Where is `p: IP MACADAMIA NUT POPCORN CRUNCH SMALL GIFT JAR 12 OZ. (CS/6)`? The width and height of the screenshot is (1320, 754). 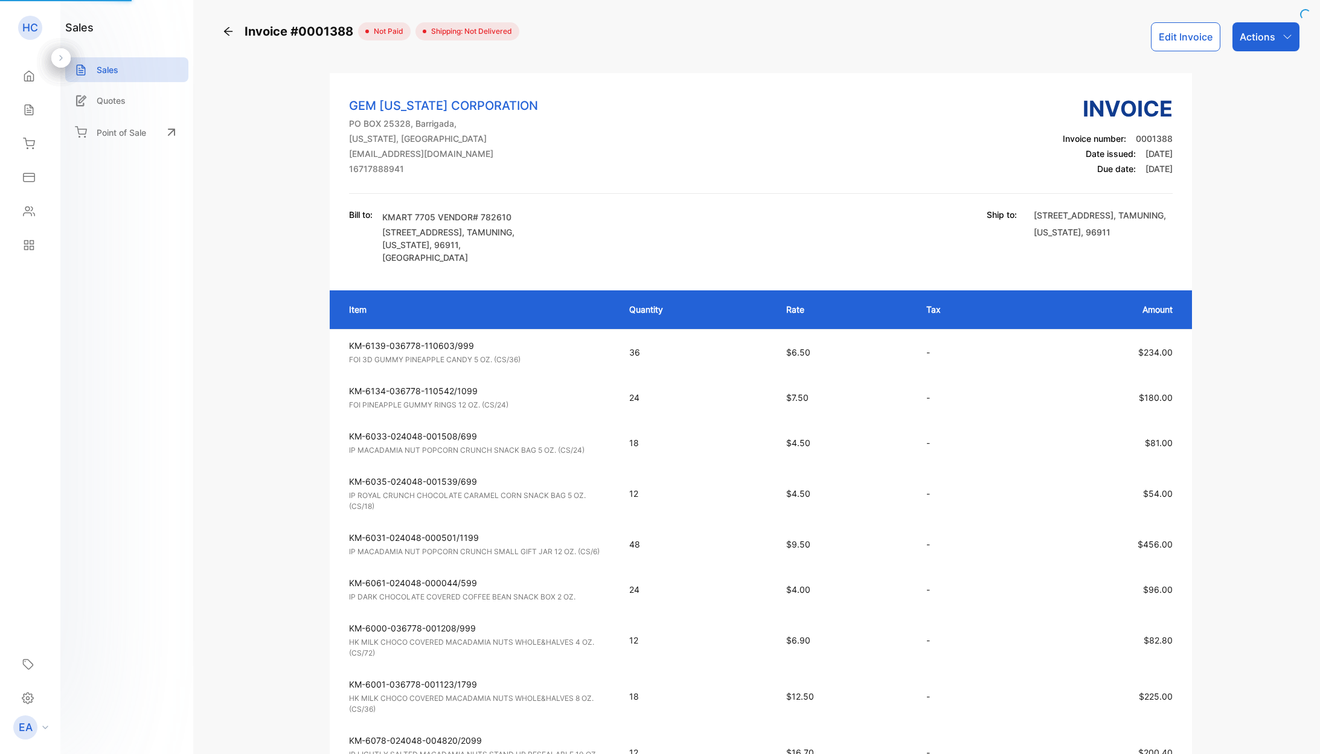 p: IP MACADAMIA NUT POPCORN CRUNCH SMALL GIFT JAR 12 OZ. (CS/6) is located at coordinates (478, 552).